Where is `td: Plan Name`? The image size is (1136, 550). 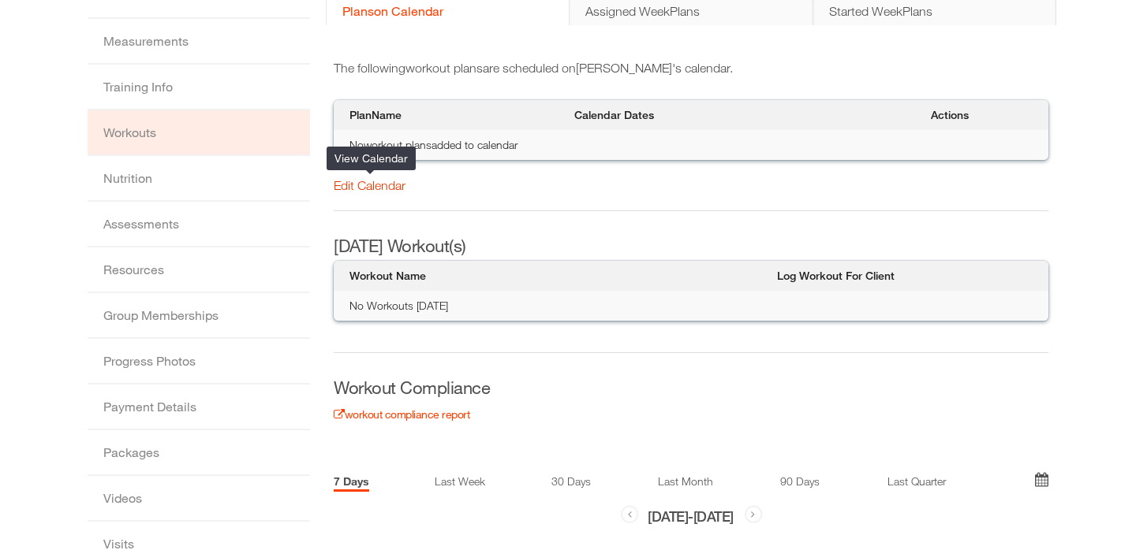 td: Plan Name is located at coordinates (449, 115).